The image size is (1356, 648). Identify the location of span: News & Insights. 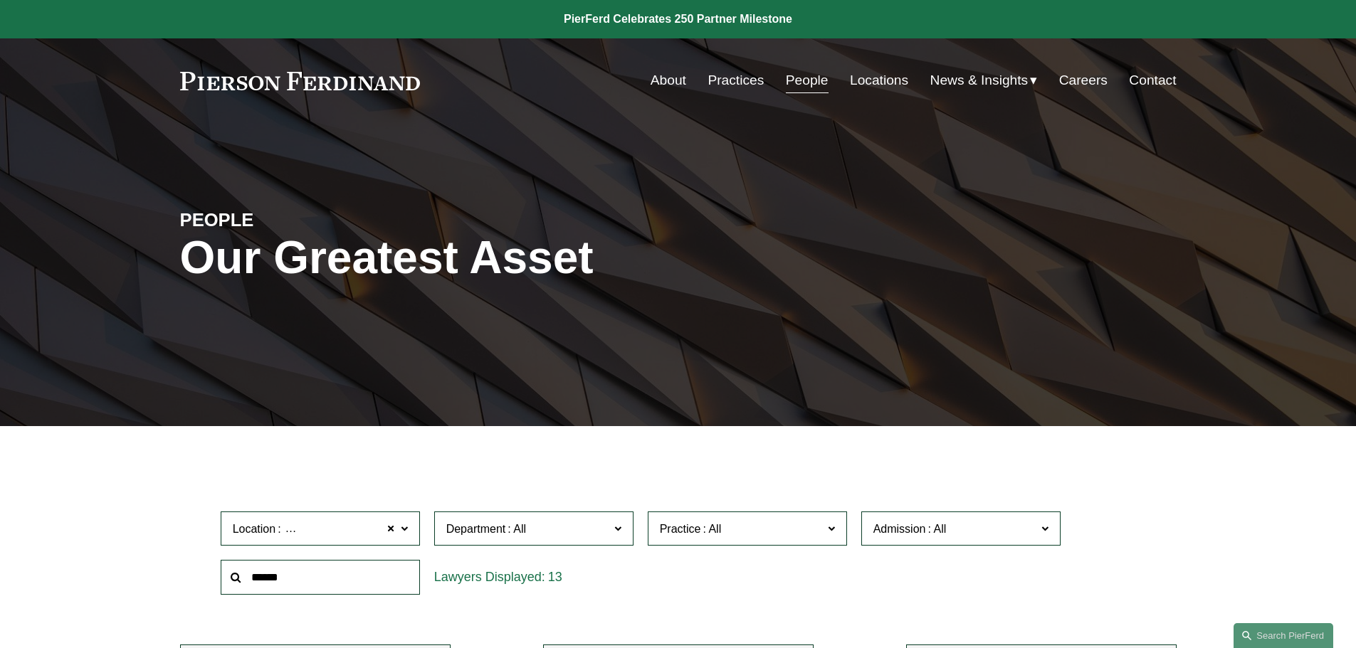
(979, 80).